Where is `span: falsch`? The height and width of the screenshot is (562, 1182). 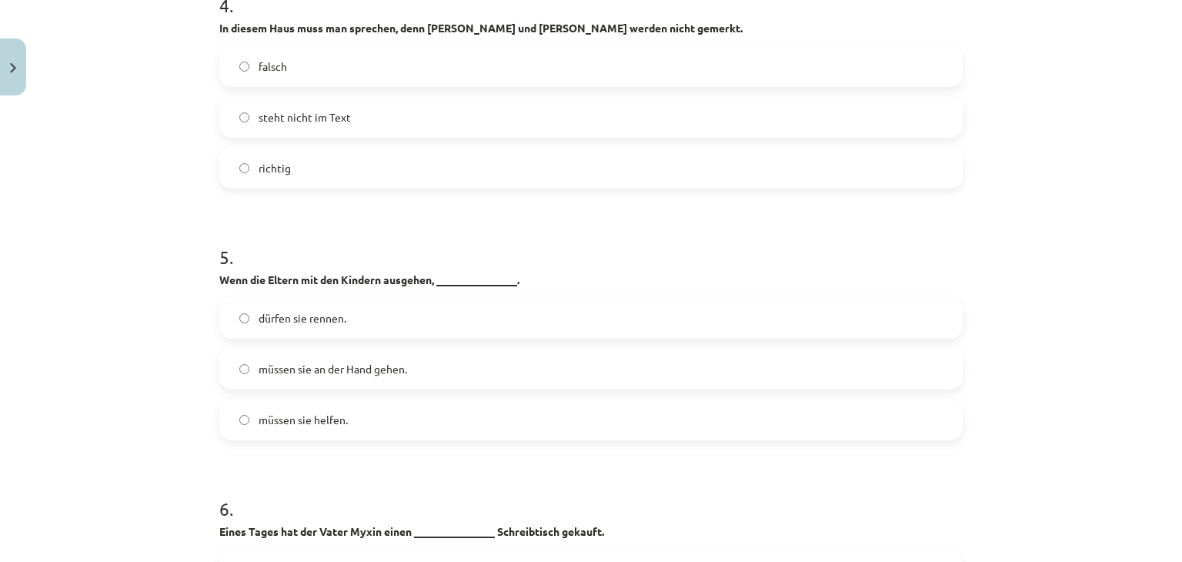 span: falsch is located at coordinates (272, 66).